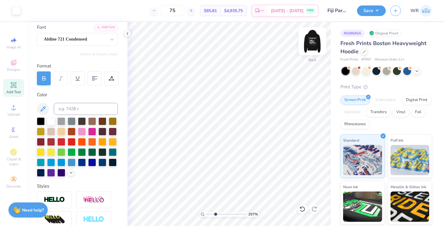  What do you see at coordinates (54, 199) in the screenshot?
I see `img: Stroke` at bounding box center [54, 199].